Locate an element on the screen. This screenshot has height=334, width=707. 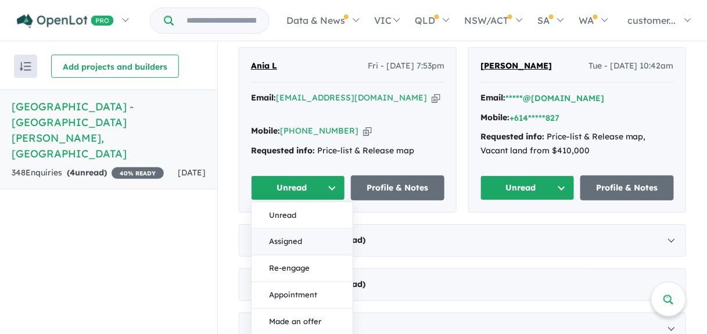
div: 348 Enquir ies is located at coordinates (88, 173).